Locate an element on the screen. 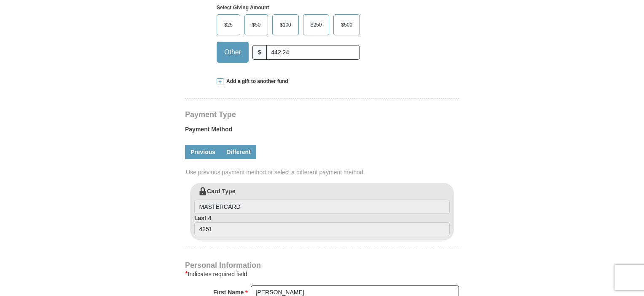 This screenshot has height=296, width=644. span: Use previous payment method or select a different payment method. is located at coordinates (323, 172).